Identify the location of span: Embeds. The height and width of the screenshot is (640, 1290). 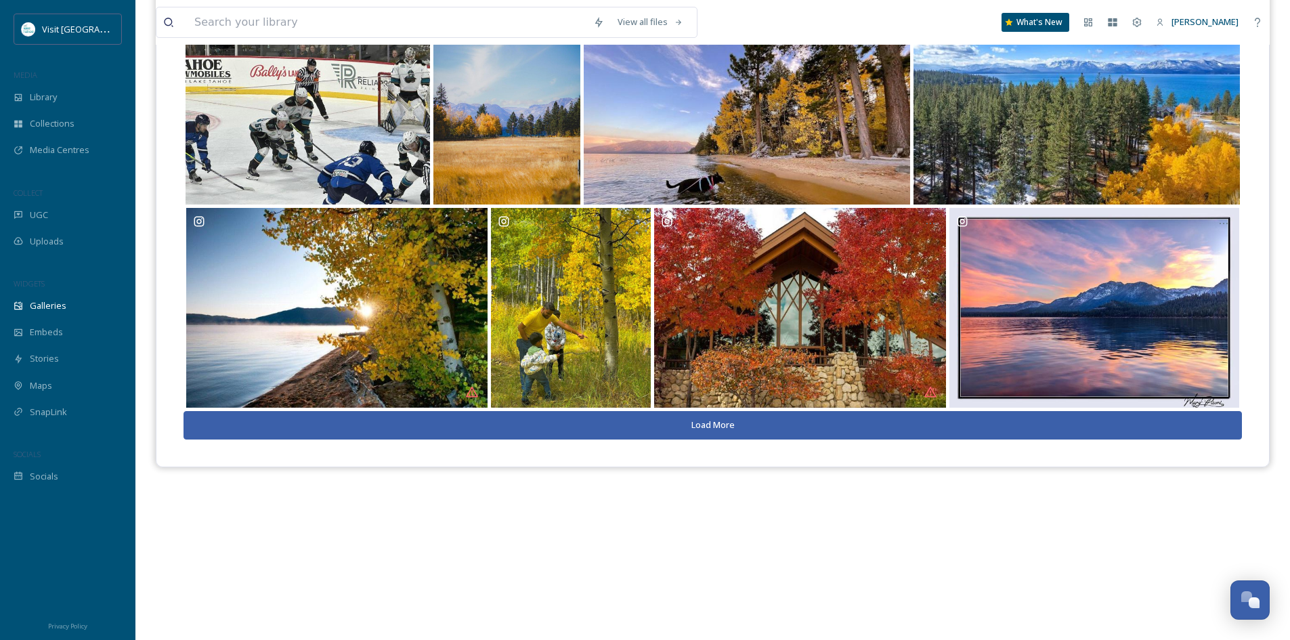
(46, 332).